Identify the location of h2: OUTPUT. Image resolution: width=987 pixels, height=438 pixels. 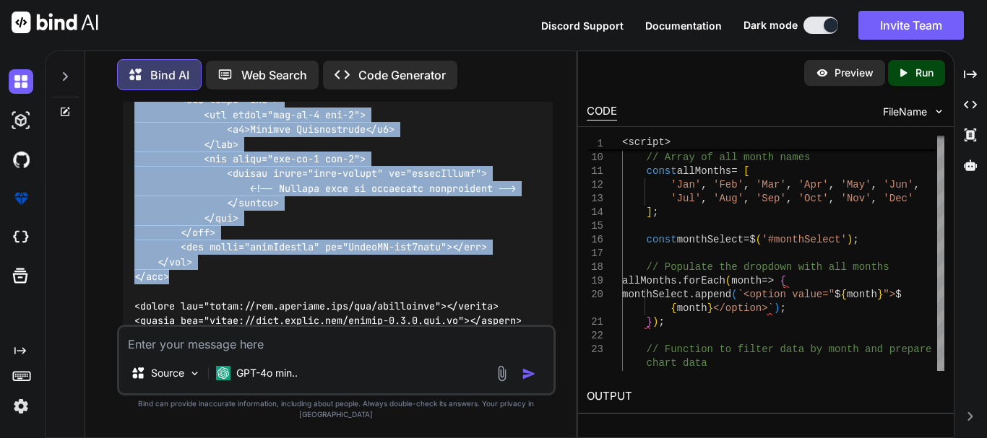
(766, 397).